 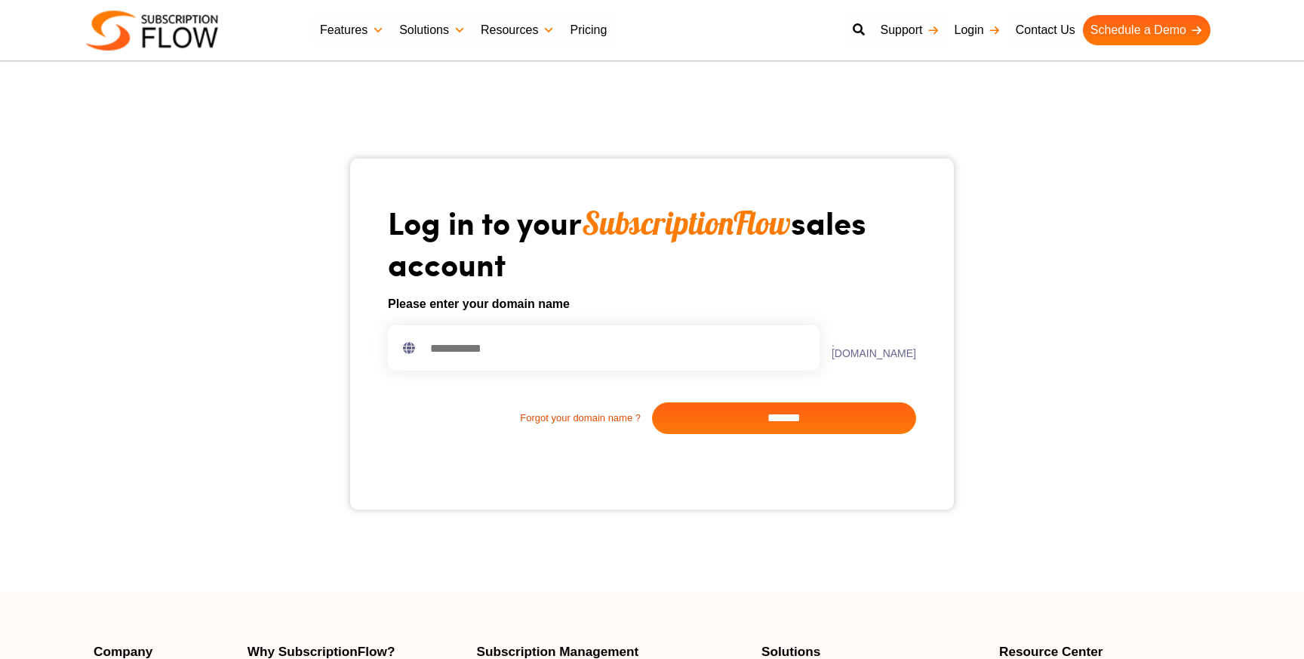 I want to click on h4: Resource Center, so click(x=1105, y=651).